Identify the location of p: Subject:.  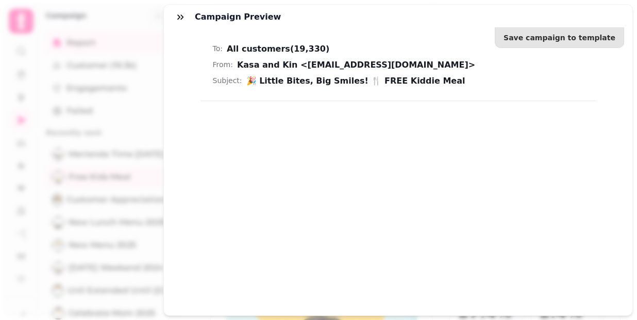
(227, 81).